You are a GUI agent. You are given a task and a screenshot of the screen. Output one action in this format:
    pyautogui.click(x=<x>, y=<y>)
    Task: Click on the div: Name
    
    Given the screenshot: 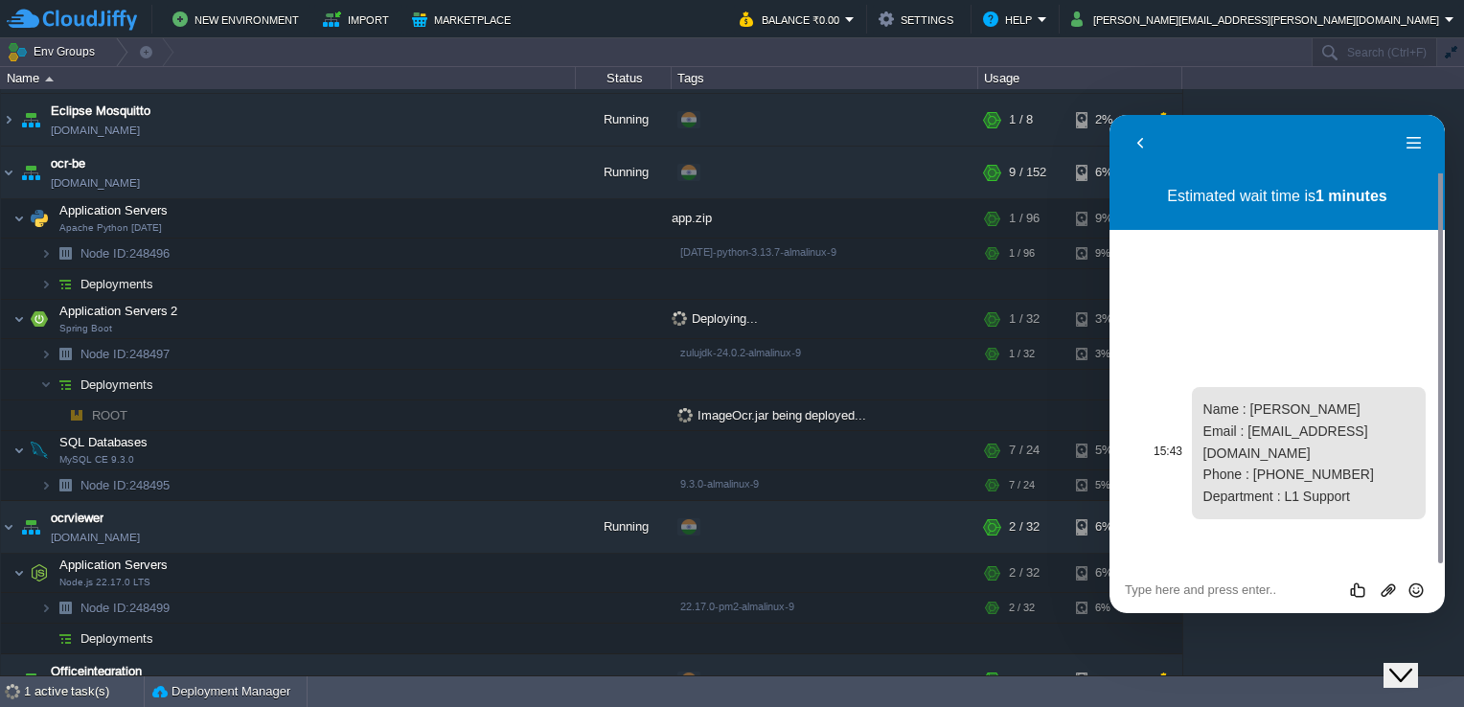 What is the action you would take?
    pyautogui.click(x=288, y=78)
    